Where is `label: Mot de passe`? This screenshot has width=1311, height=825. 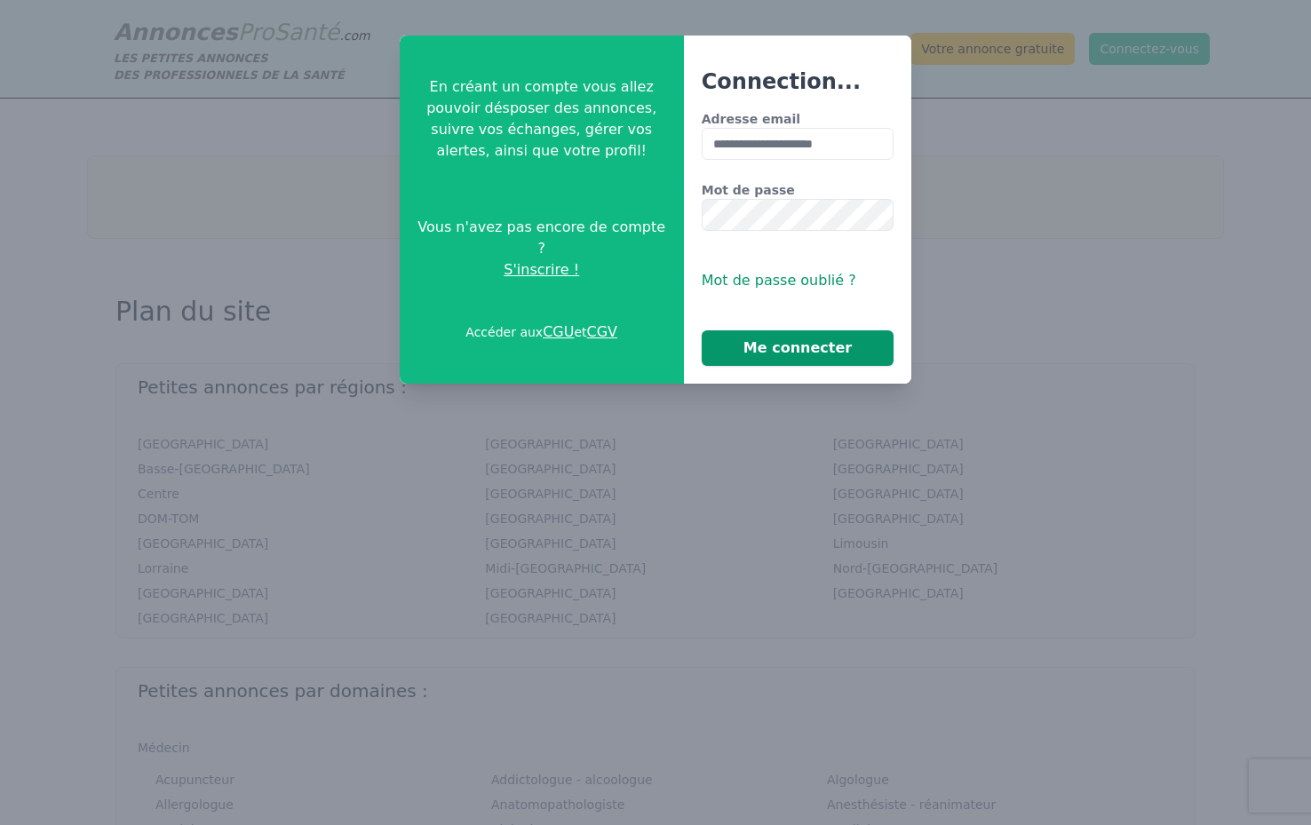 label: Mot de passe is located at coordinates (798, 190).